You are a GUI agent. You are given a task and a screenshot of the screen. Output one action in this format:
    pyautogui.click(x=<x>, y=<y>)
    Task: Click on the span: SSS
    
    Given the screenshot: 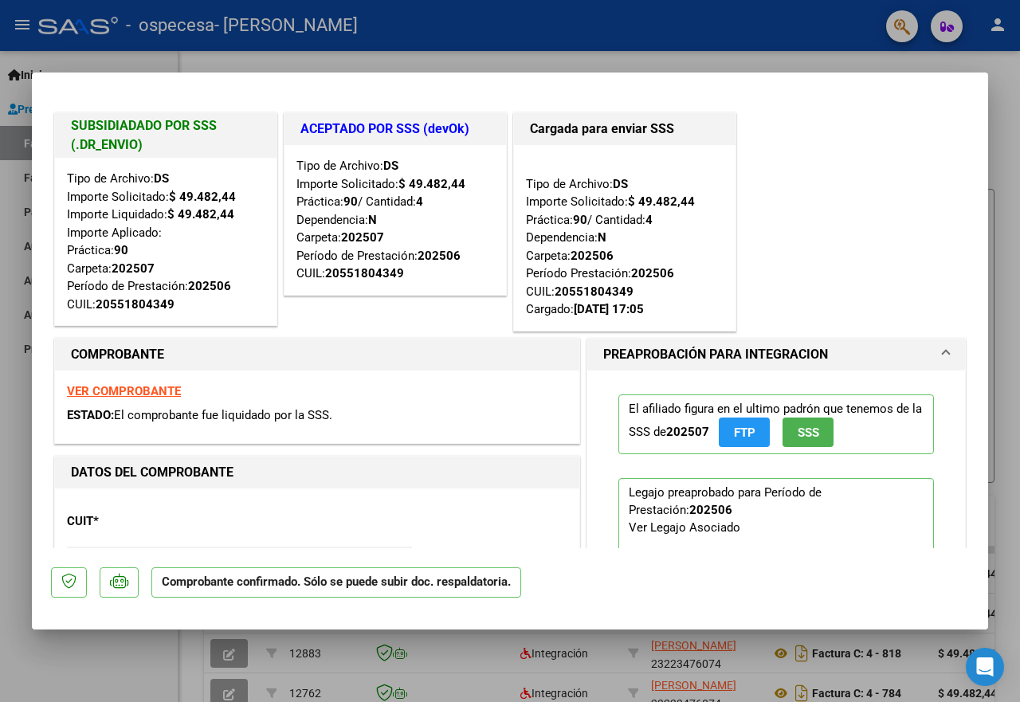 What is the action you would take?
    pyautogui.click(x=808, y=433)
    